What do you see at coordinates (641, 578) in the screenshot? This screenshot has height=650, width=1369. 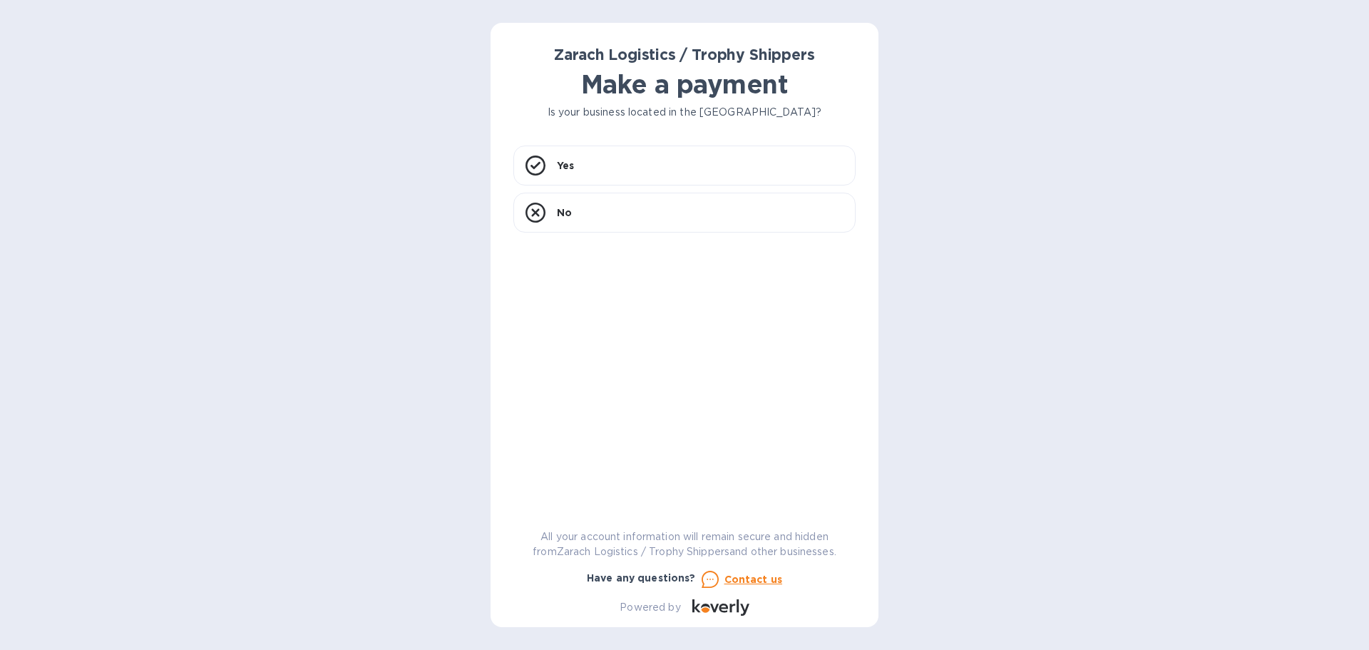 I see `b: Have any questions?` at bounding box center [641, 578].